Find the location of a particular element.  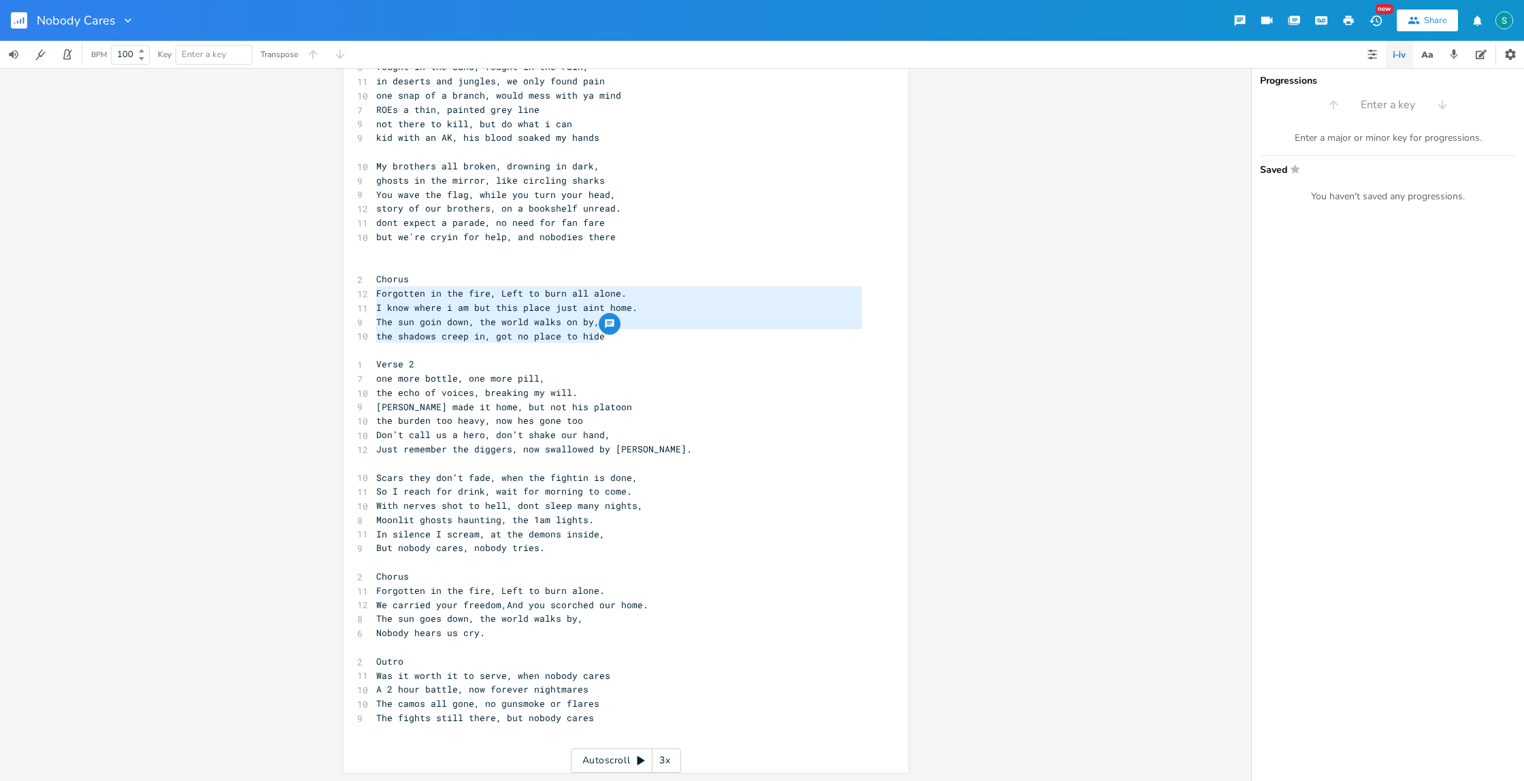

span: The sun goes down, the world walks by, is located at coordinates (480, 619).